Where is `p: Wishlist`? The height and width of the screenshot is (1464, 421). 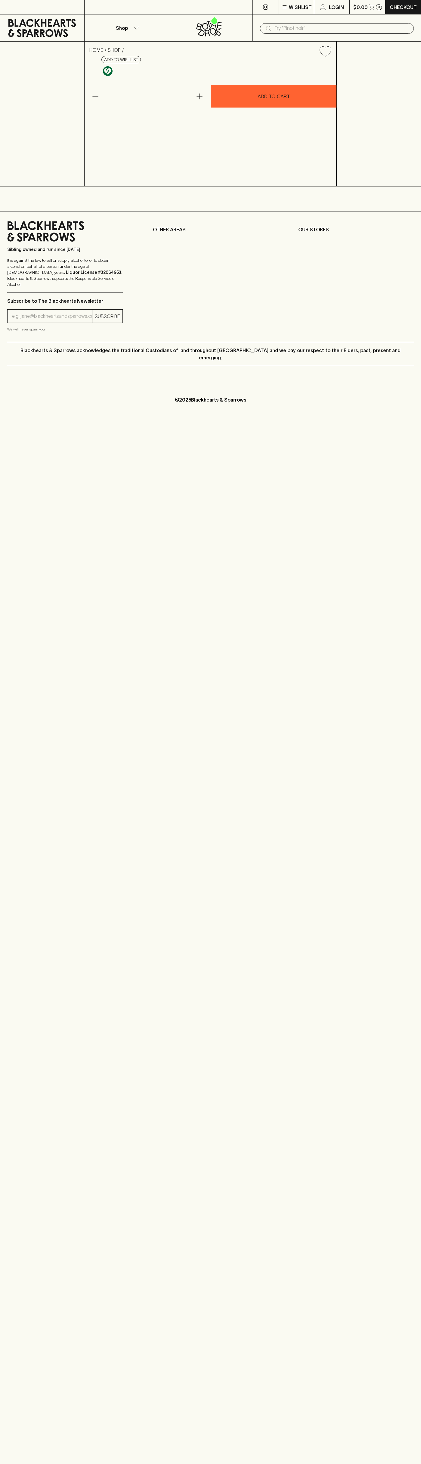
p: Wishlist is located at coordinates (301, 7).